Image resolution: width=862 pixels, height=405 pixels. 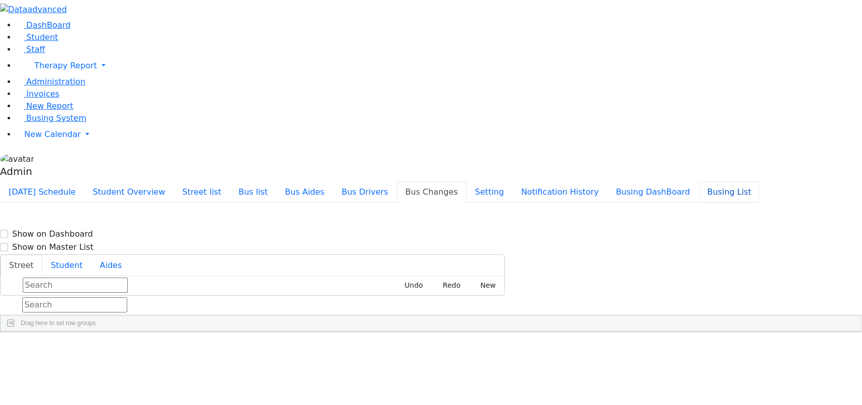 What do you see at coordinates (253, 192) in the screenshot?
I see `button: Bus list` at bounding box center [253, 192].